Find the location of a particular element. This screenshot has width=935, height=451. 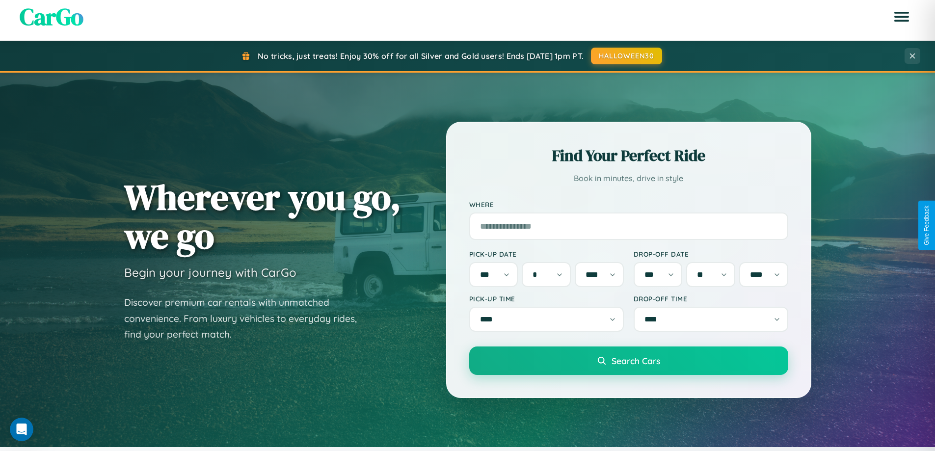

label: Drop-off Time is located at coordinates (711, 298).